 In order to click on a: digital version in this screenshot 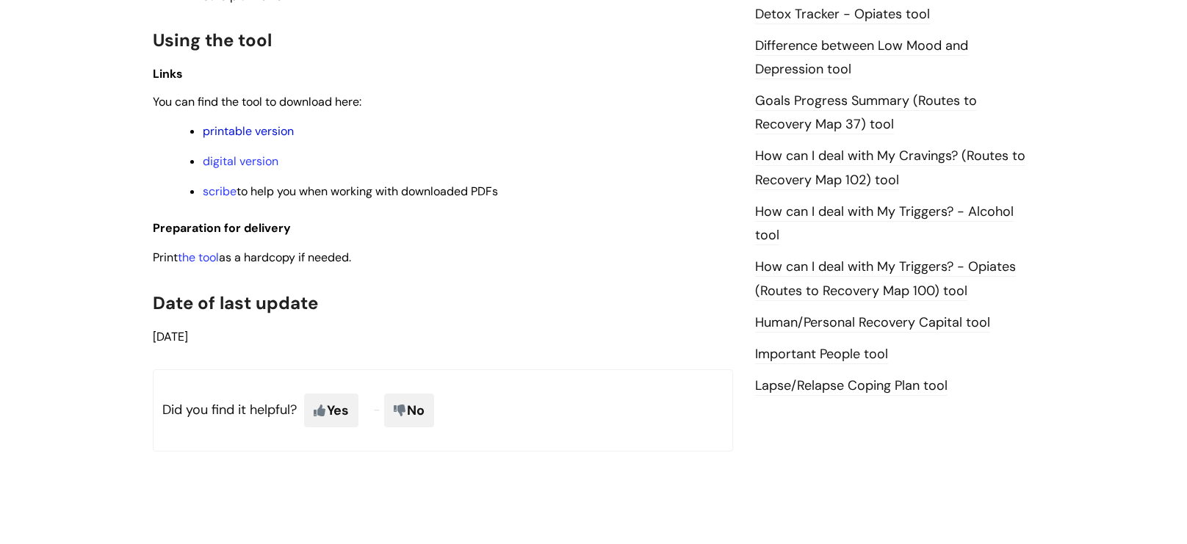, I will do `click(240, 161)`.